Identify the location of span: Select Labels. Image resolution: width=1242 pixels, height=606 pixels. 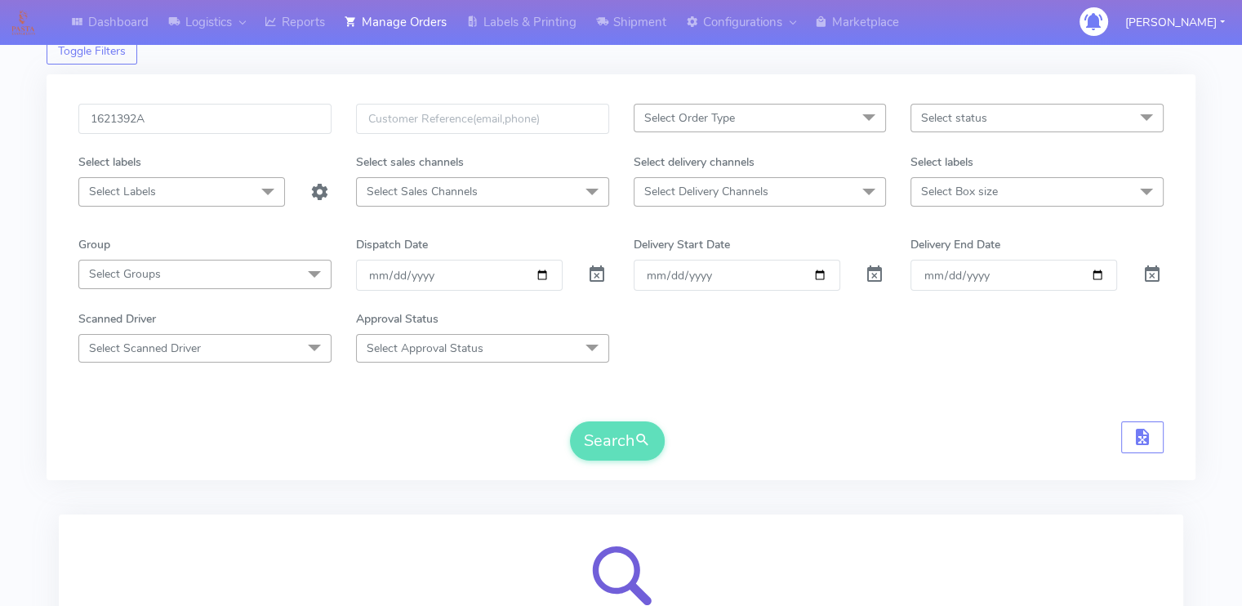
(122, 191).